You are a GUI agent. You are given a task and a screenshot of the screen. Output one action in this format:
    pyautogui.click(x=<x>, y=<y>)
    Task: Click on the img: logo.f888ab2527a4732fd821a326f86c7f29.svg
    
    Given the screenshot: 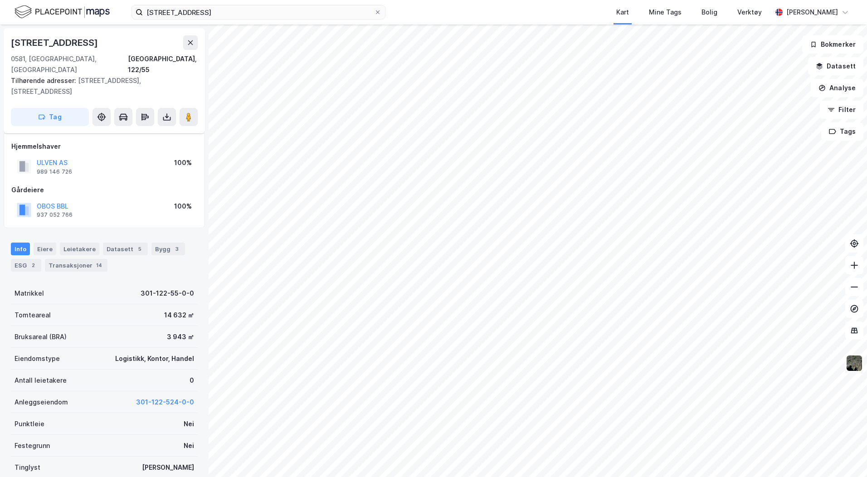 What is the action you would take?
    pyautogui.click(x=62, y=12)
    